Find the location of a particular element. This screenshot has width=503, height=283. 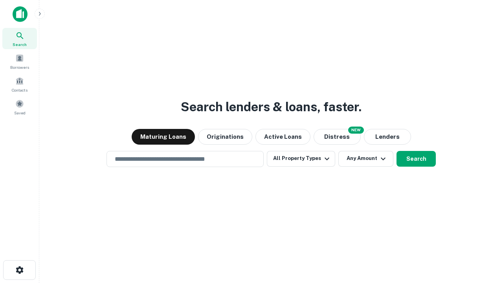

span: Contacts is located at coordinates (20, 90).